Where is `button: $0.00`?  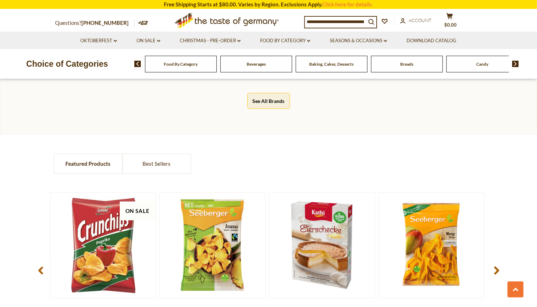
button: $0.00 is located at coordinates (450, 22).